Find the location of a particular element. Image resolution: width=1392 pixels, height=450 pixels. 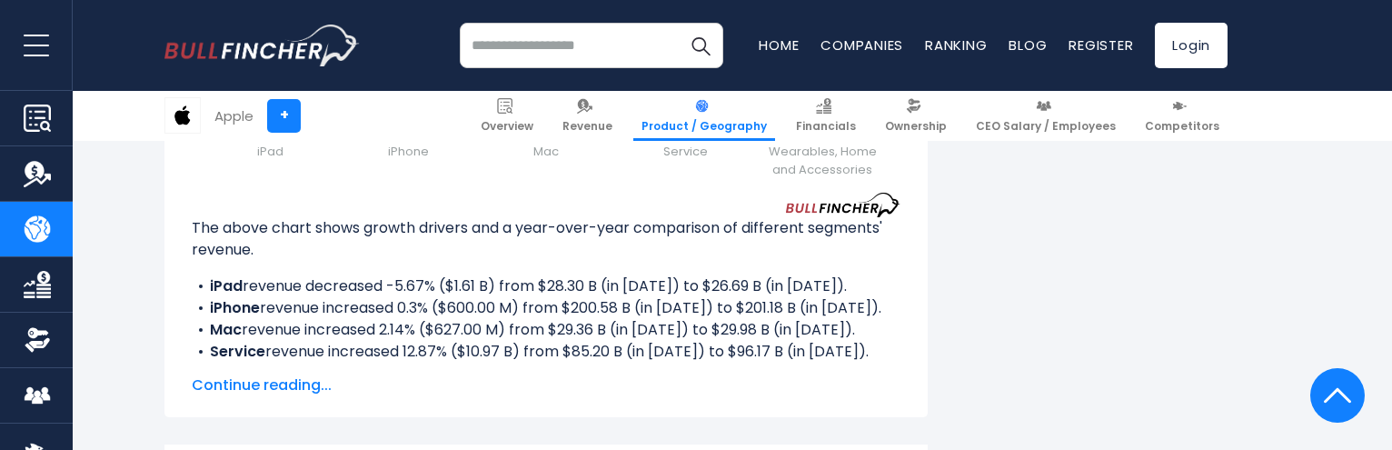

a: Companies is located at coordinates (861, 45).